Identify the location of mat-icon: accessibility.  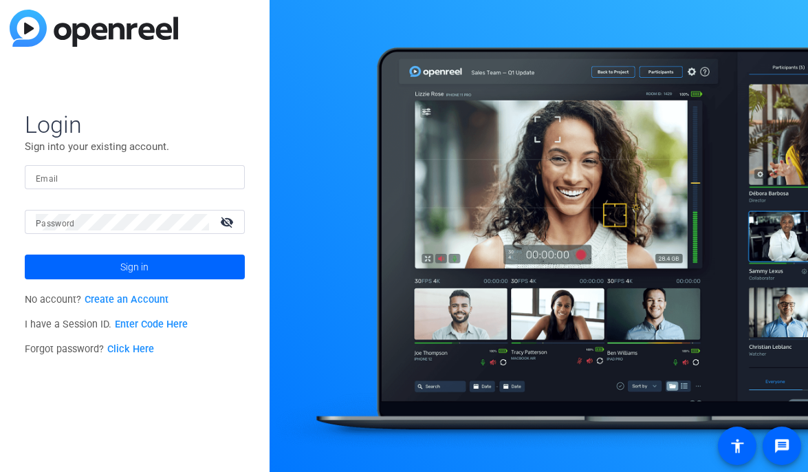
(738, 446).